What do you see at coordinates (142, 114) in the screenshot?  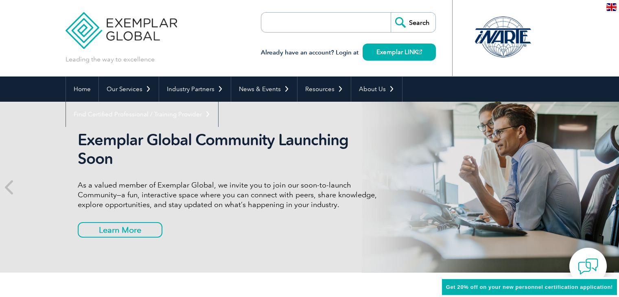 I see `a: Find Certified Professional / Training Provider` at bounding box center [142, 114].